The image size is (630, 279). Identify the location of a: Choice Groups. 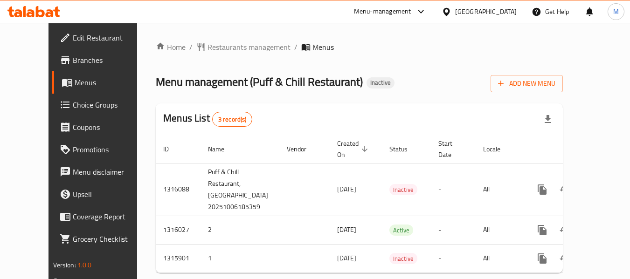
(103, 105).